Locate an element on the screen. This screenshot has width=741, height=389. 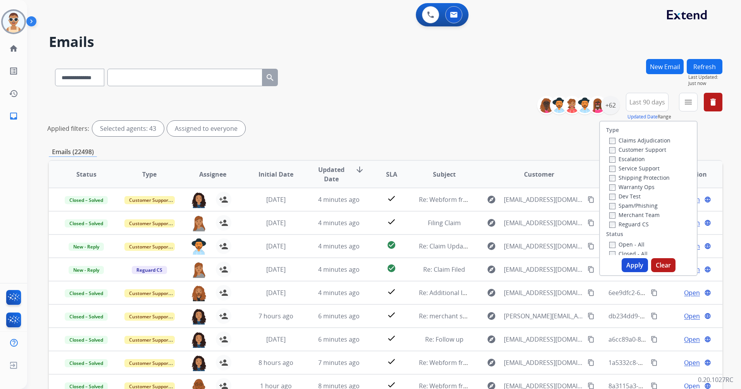
span: Last 90 days is located at coordinates (648, 102).